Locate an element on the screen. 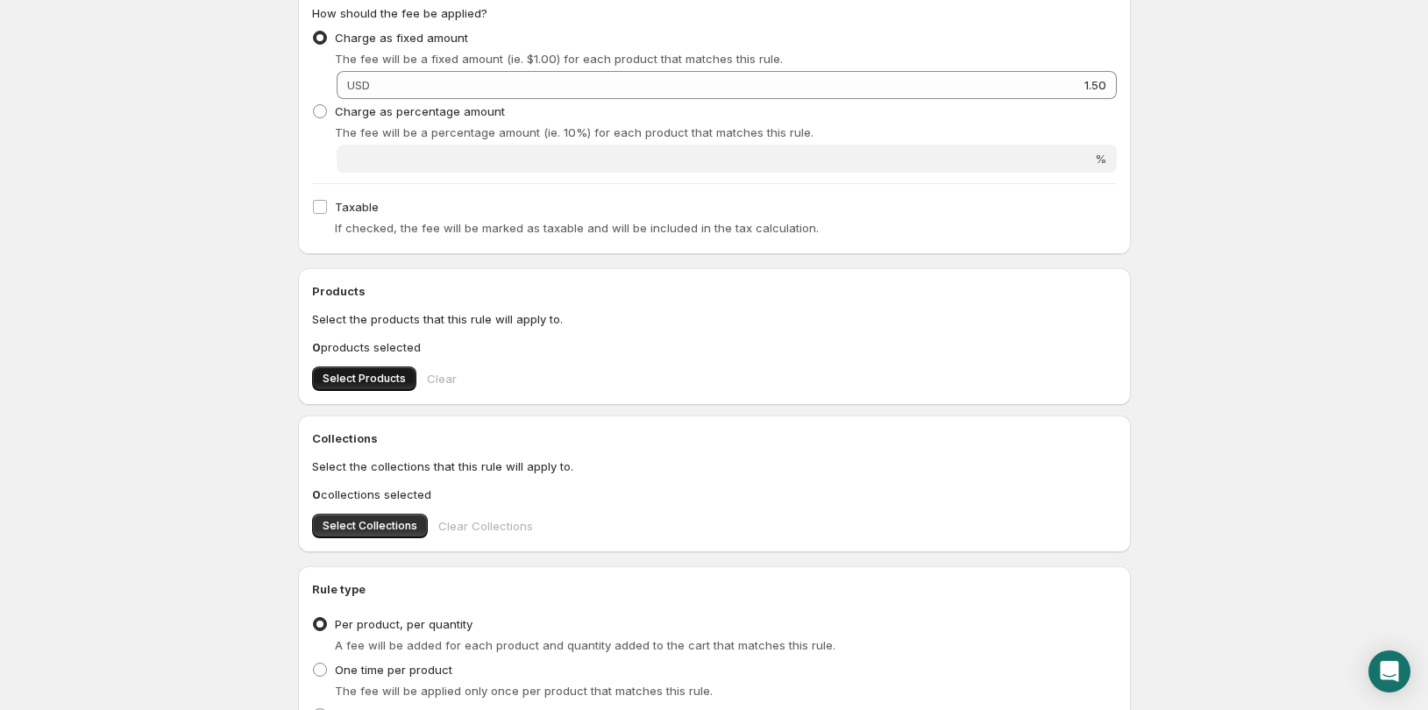 This screenshot has width=1428, height=710. p: Select the collections that this rule will apply to. is located at coordinates (715, 467).